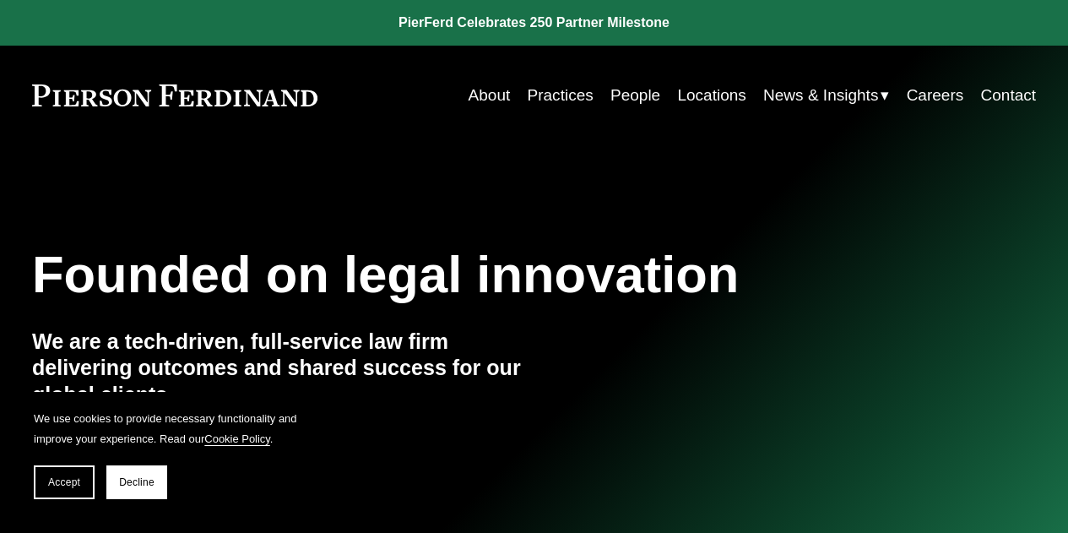 This screenshot has width=1068, height=533. What do you see at coordinates (936, 95) in the screenshot?
I see `a: Careers` at bounding box center [936, 95].